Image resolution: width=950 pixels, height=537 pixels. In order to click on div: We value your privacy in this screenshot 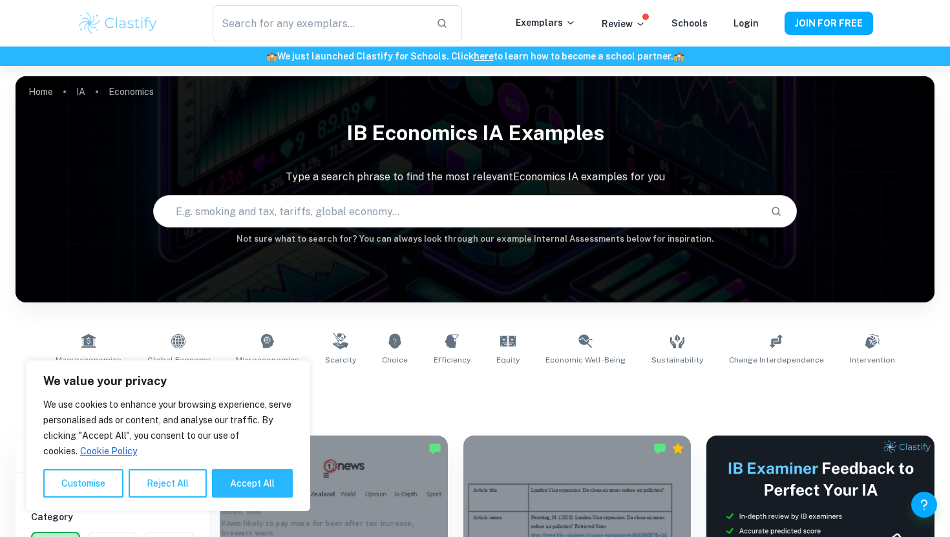, I will do `click(168, 436)`.